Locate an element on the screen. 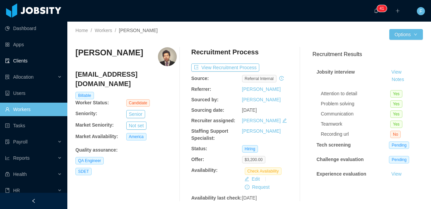  strong: Challenge evaluation is located at coordinates (340, 159).